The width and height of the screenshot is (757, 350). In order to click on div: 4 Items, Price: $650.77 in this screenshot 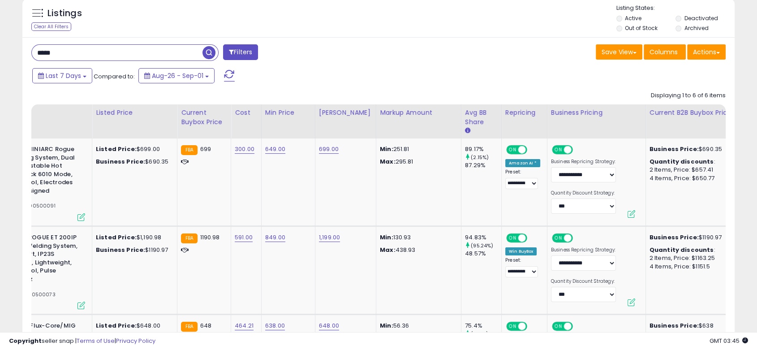, I will do `click(693, 178)`.